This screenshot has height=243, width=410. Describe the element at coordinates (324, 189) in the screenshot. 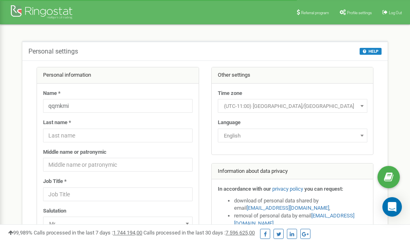

I see `strong: you can request:` at that location.